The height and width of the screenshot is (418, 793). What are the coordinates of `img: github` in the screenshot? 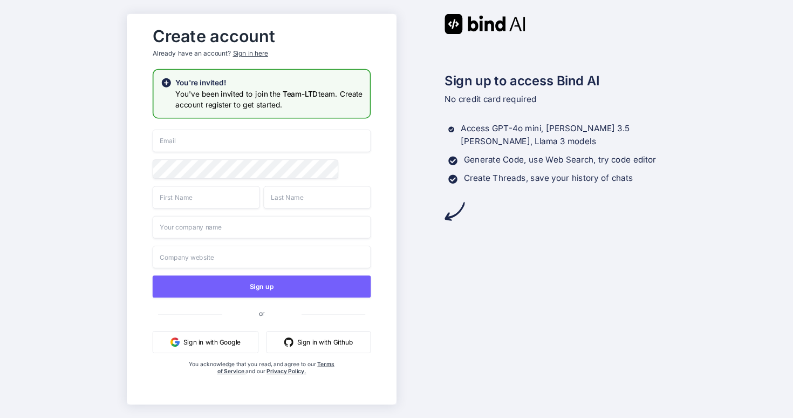 It's located at (289, 341).